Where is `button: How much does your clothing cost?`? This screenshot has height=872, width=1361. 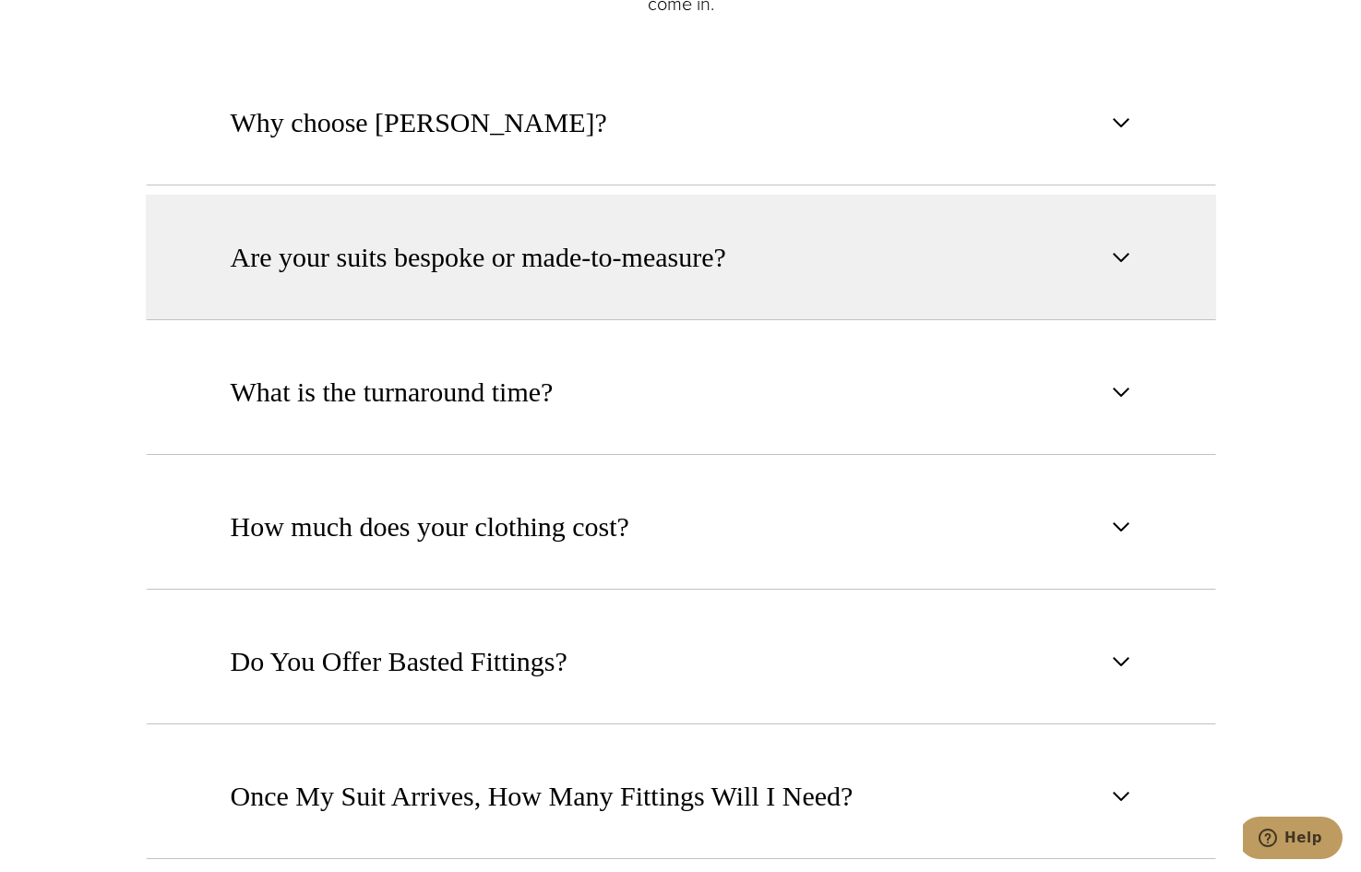 button: How much does your clothing cost? is located at coordinates (681, 527).